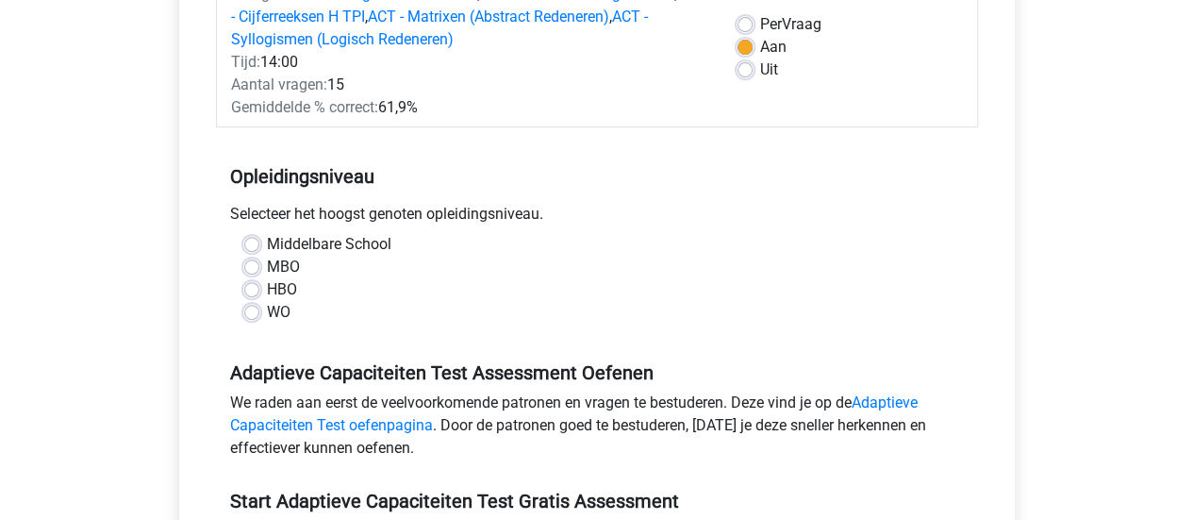 The width and height of the screenshot is (1193, 520). I want to click on label: Middelbare School, so click(329, 244).